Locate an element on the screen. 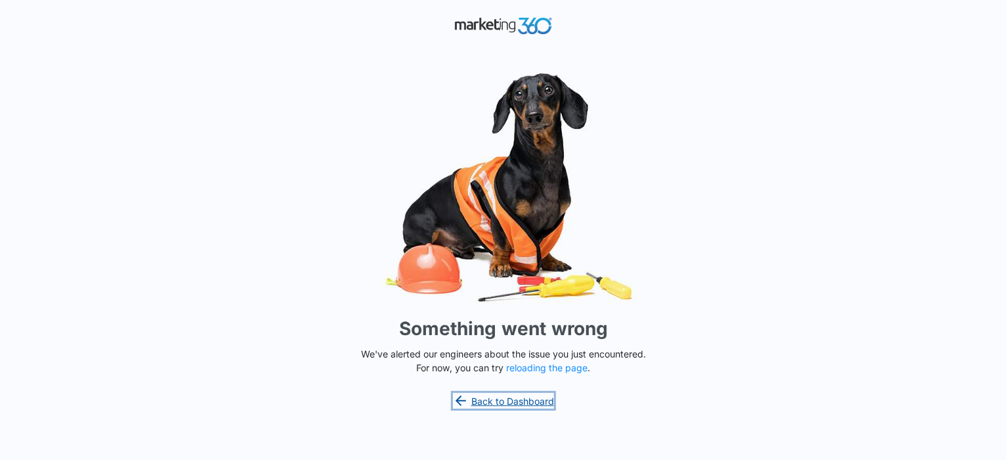  img: Marketing 360 Logo is located at coordinates (504, 26).